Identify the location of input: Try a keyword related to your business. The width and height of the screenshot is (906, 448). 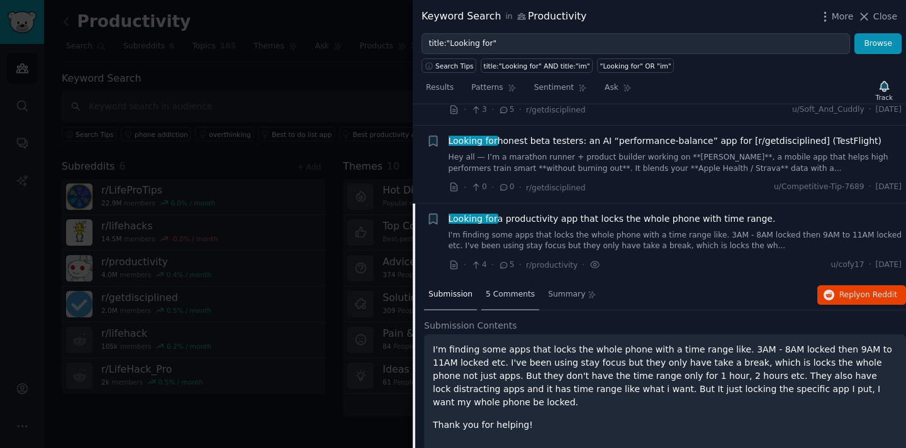
(635, 44).